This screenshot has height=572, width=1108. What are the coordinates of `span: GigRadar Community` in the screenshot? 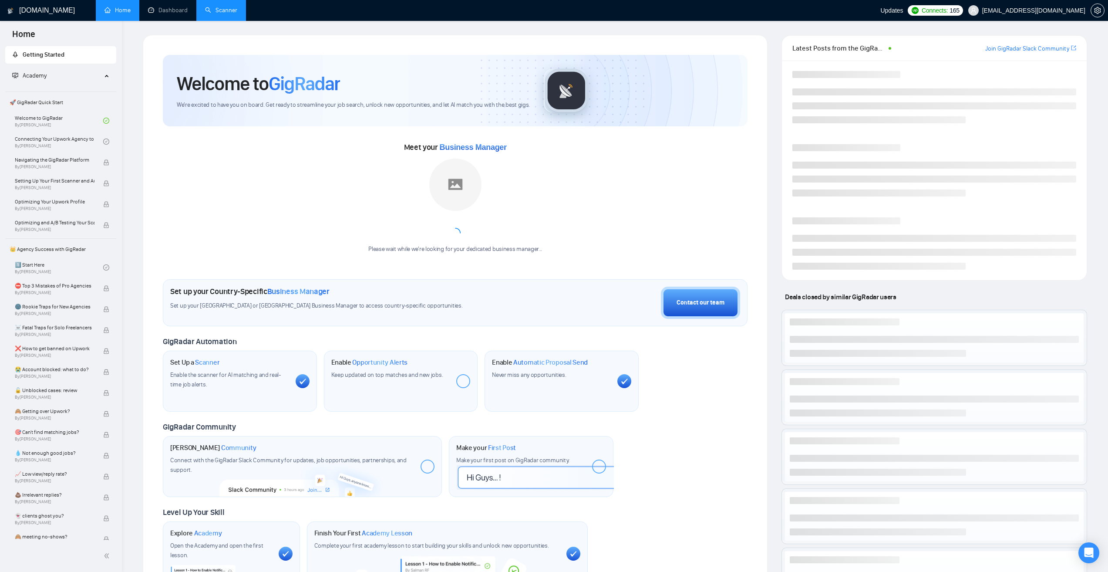 It's located at (199, 427).